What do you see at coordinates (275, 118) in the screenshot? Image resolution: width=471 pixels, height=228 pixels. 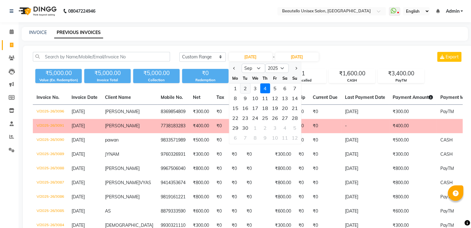 I see `div: Friday, September 26, 2025` at bounding box center [275, 118].